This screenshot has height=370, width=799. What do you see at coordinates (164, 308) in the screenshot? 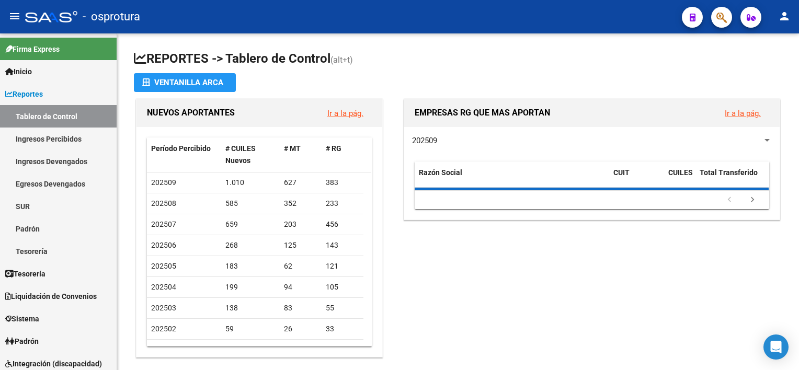
I see `span: 202503` at bounding box center [164, 308].